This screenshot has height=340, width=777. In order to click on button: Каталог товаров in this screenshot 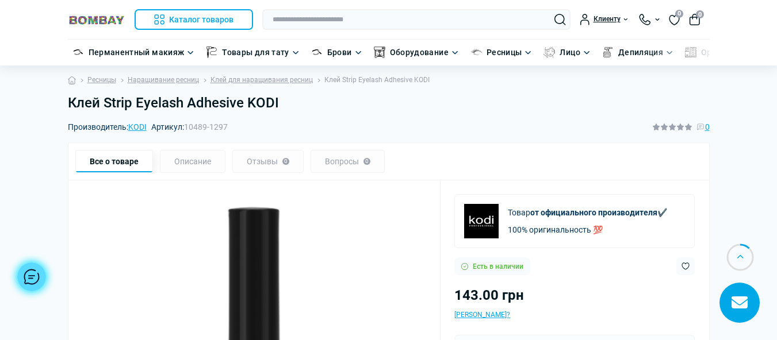, I will do `click(194, 20)`.